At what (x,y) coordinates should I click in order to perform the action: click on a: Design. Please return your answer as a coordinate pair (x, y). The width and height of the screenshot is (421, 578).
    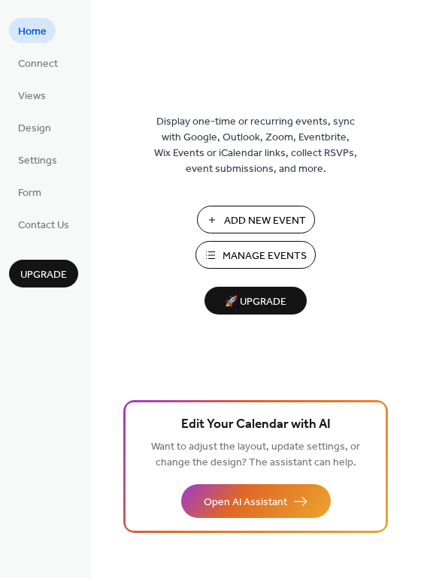
    Looking at the image, I should click on (35, 127).